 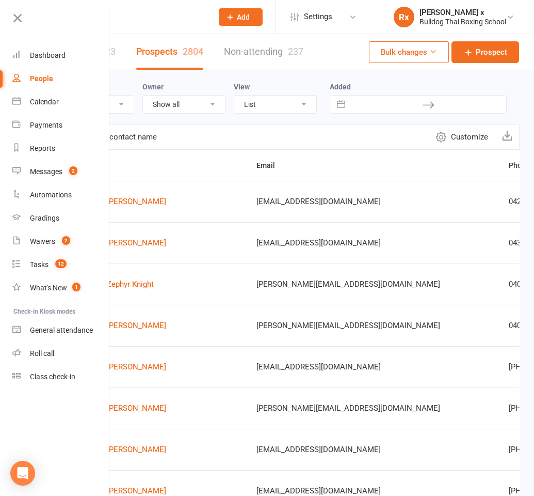 What do you see at coordinates (243, 17) in the screenshot?
I see `span: Add` at bounding box center [243, 17].